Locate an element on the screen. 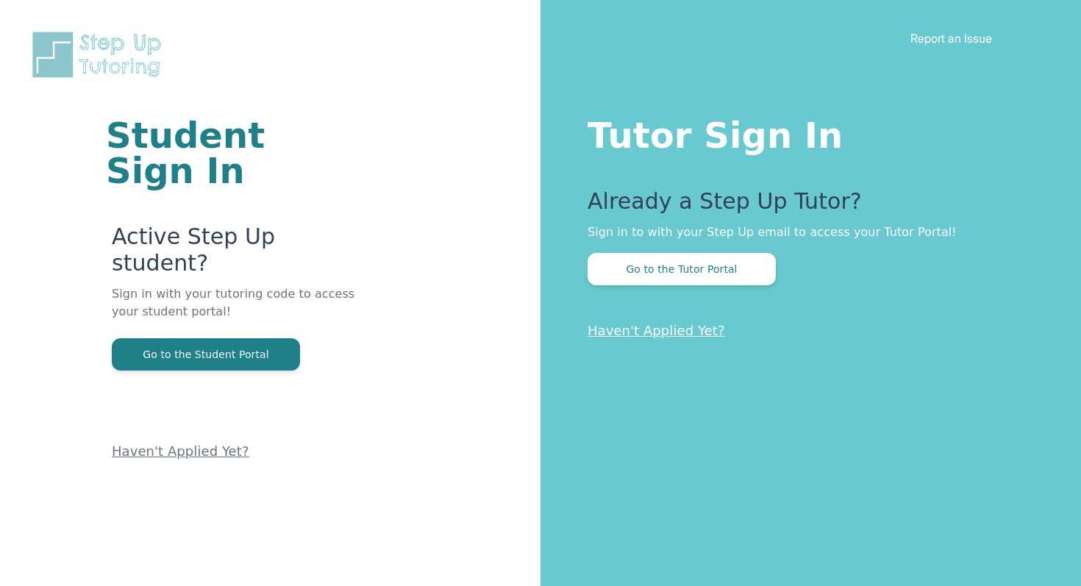 The width and height of the screenshot is (1081, 586). p: Active Step Up student? is located at coordinates (238, 254).